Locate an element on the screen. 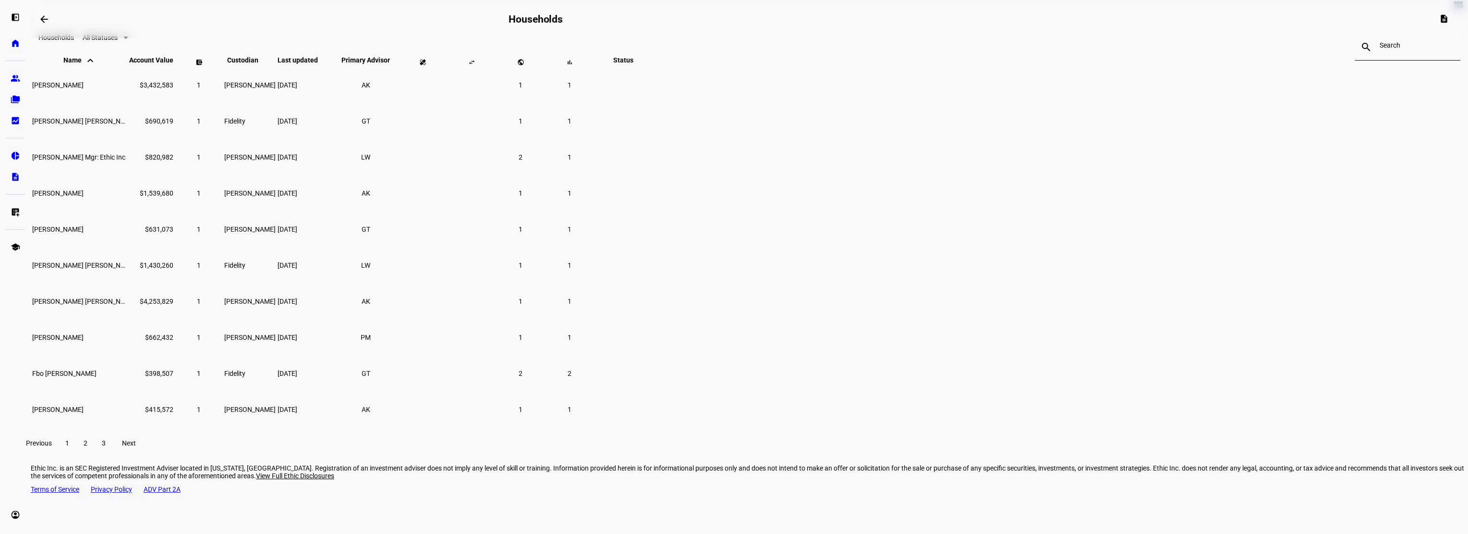 The image size is (1468, 534). a: ADV Part 2A is located at coordinates (162, 489).